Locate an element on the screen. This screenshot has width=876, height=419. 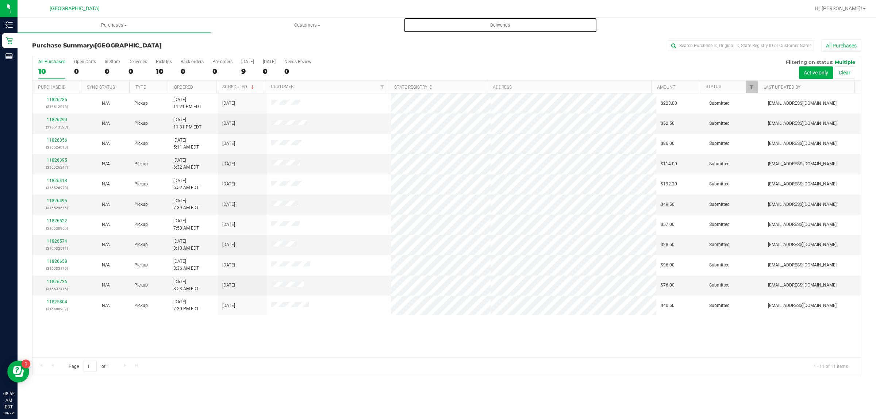
p: (316537416) is located at coordinates (57, 289).